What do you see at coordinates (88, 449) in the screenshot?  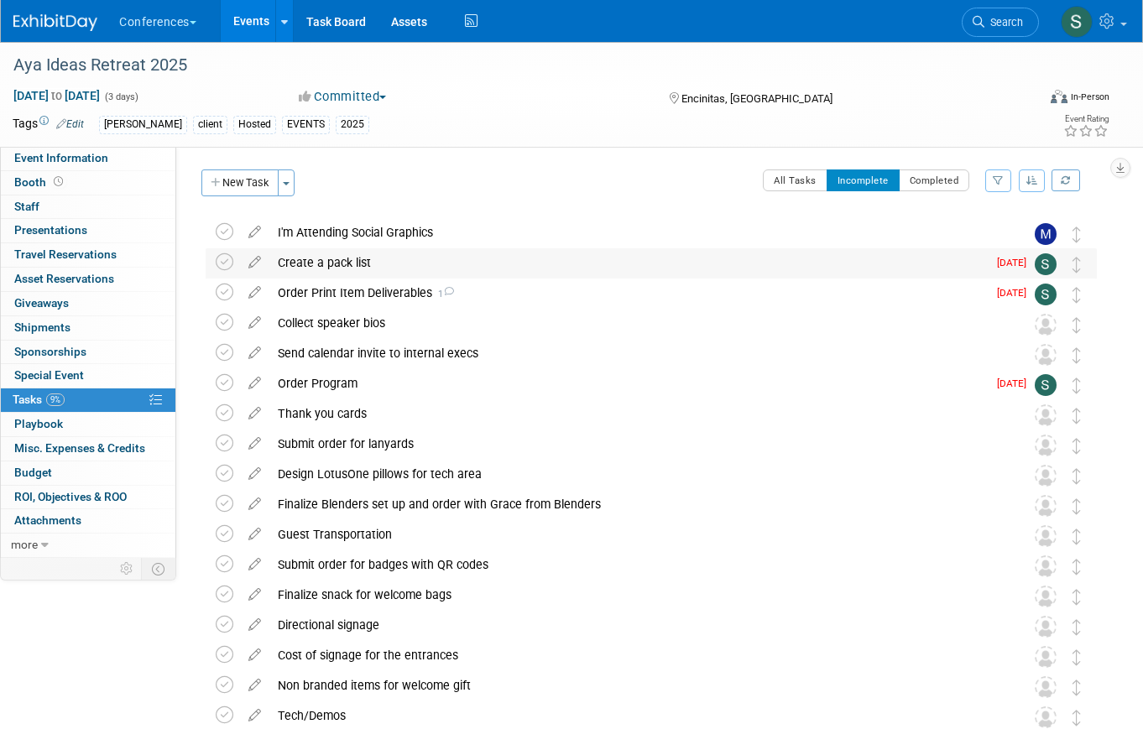 I see `a: Misc. Expenses & Credits` at bounding box center [88, 449].